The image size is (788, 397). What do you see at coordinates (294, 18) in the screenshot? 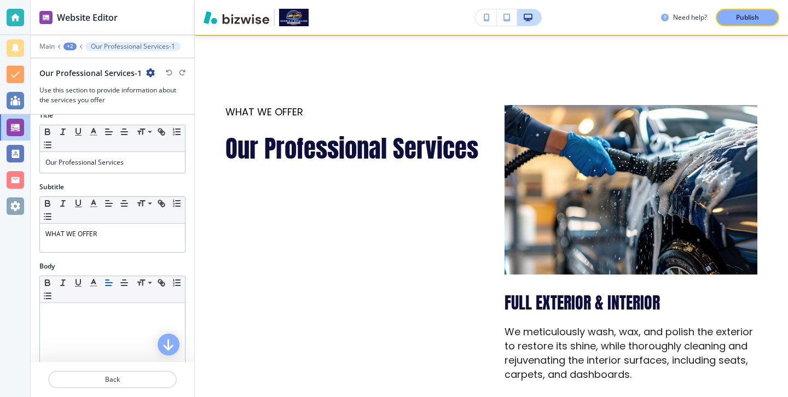
I see `img: Your Logo` at bounding box center [294, 18].